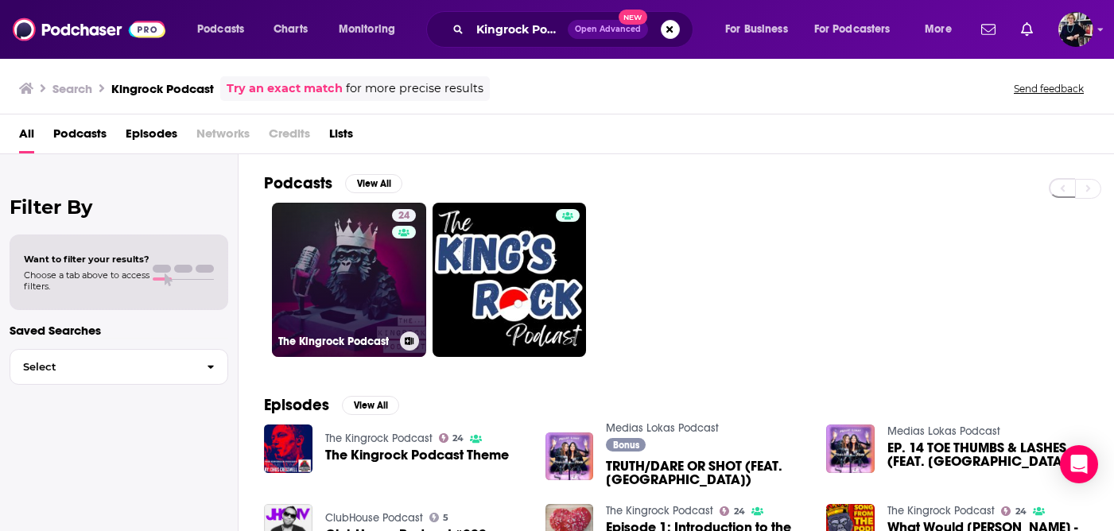  Describe the element at coordinates (89, 29) in the screenshot. I see `img: Podchaser - Follow, Share and Rate Podcasts` at that location.